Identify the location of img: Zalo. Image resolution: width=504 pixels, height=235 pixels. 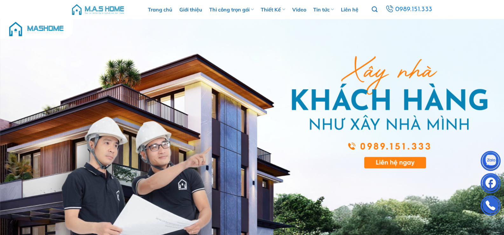
(490, 162).